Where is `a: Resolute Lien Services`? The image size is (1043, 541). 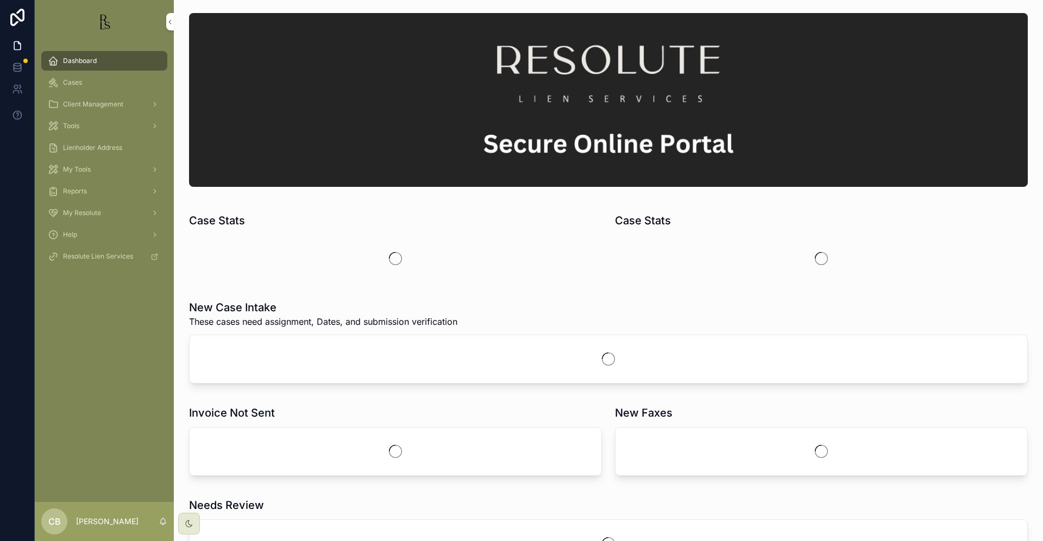 a: Resolute Lien Services is located at coordinates (104, 256).